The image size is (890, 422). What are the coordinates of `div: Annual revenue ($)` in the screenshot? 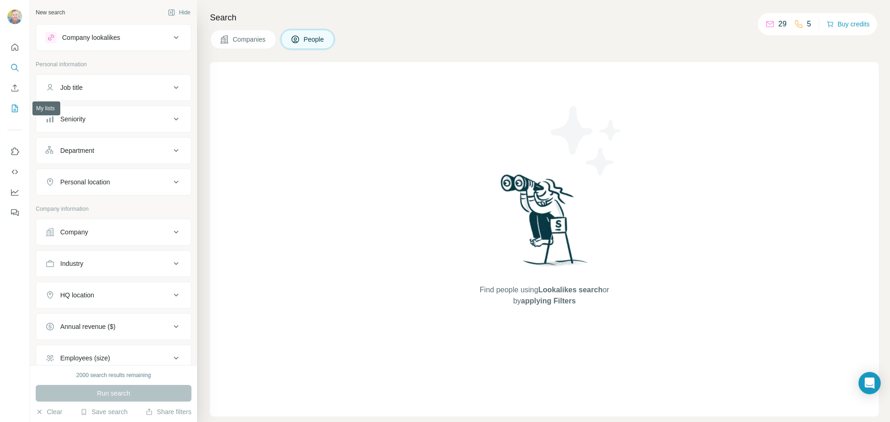 It's located at (88, 327).